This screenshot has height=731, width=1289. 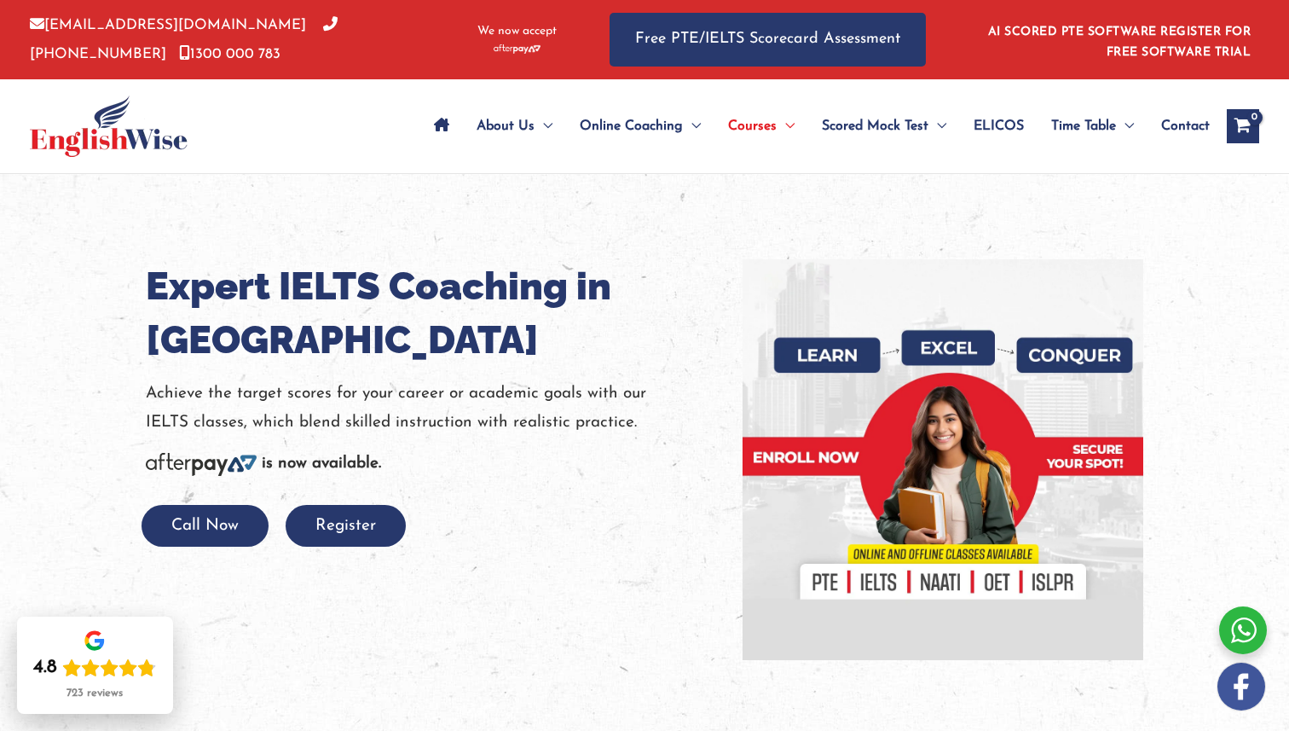 What do you see at coordinates (752, 126) in the screenshot?
I see `span: Courses` at bounding box center [752, 126].